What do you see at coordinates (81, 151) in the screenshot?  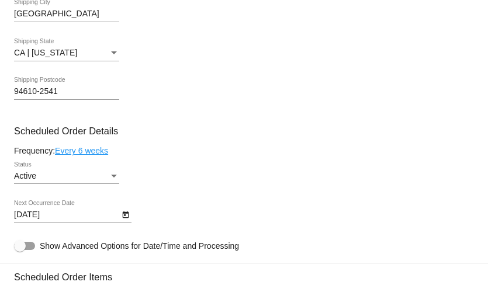 I see `a: Every 6 weeks` at bounding box center [81, 151].